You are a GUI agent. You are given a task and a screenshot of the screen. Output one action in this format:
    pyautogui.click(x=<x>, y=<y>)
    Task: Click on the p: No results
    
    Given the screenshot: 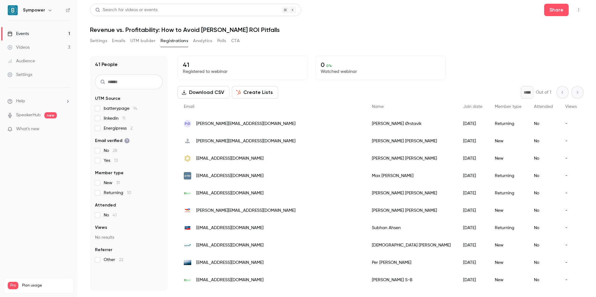 What is the action you would take?
    pyautogui.click(x=129, y=238)
    